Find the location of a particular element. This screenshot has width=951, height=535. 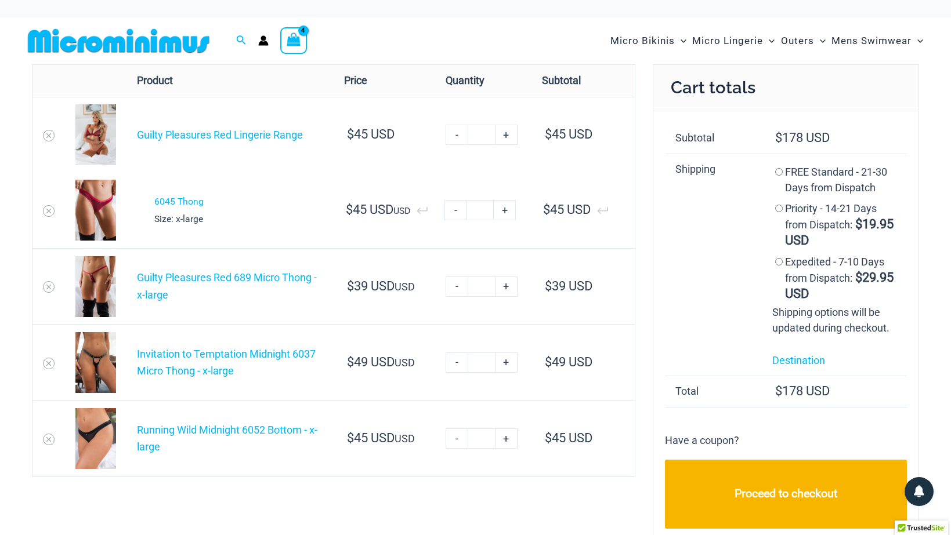

a: Proceed to checkout is located at coordinates (785, 494).